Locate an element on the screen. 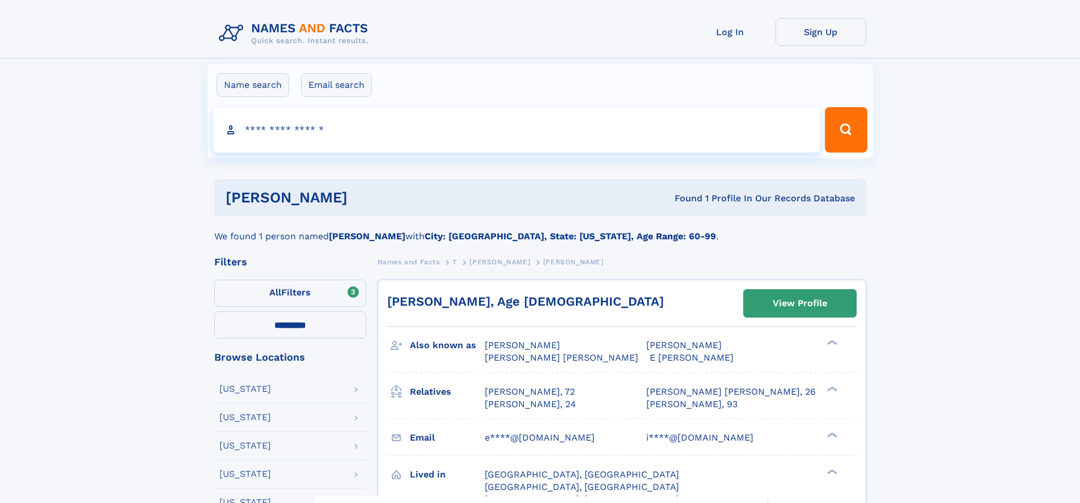 The height and width of the screenshot is (503, 1080). a: View Profile is located at coordinates (800, 303).